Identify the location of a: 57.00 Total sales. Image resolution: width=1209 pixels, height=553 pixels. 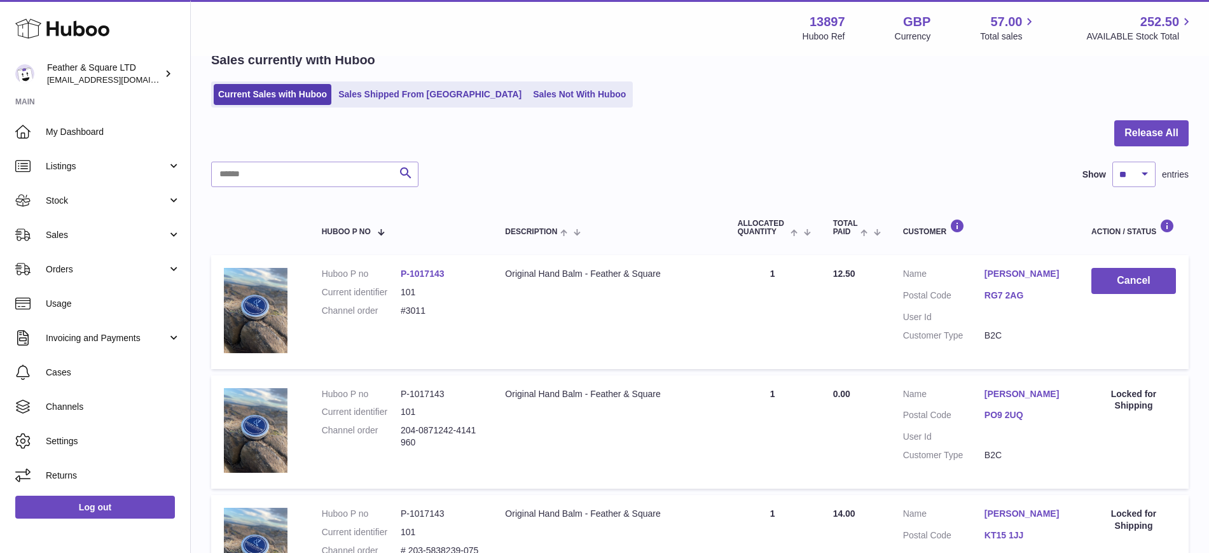
(1008, 28).